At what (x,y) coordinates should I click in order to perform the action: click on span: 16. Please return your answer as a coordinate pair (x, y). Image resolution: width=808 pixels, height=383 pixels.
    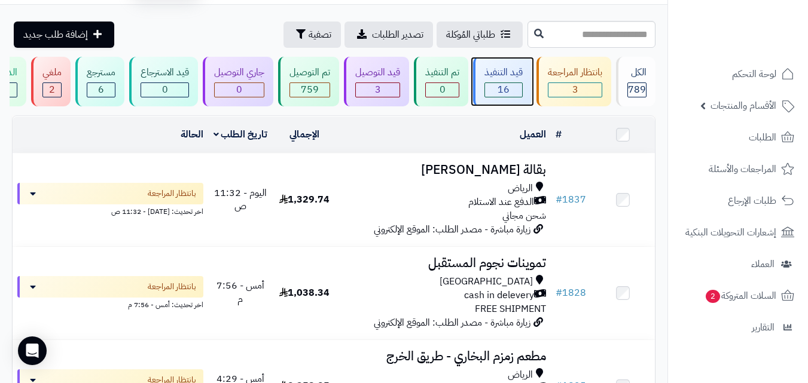
    Looking at the image, I should click on (504, 90).